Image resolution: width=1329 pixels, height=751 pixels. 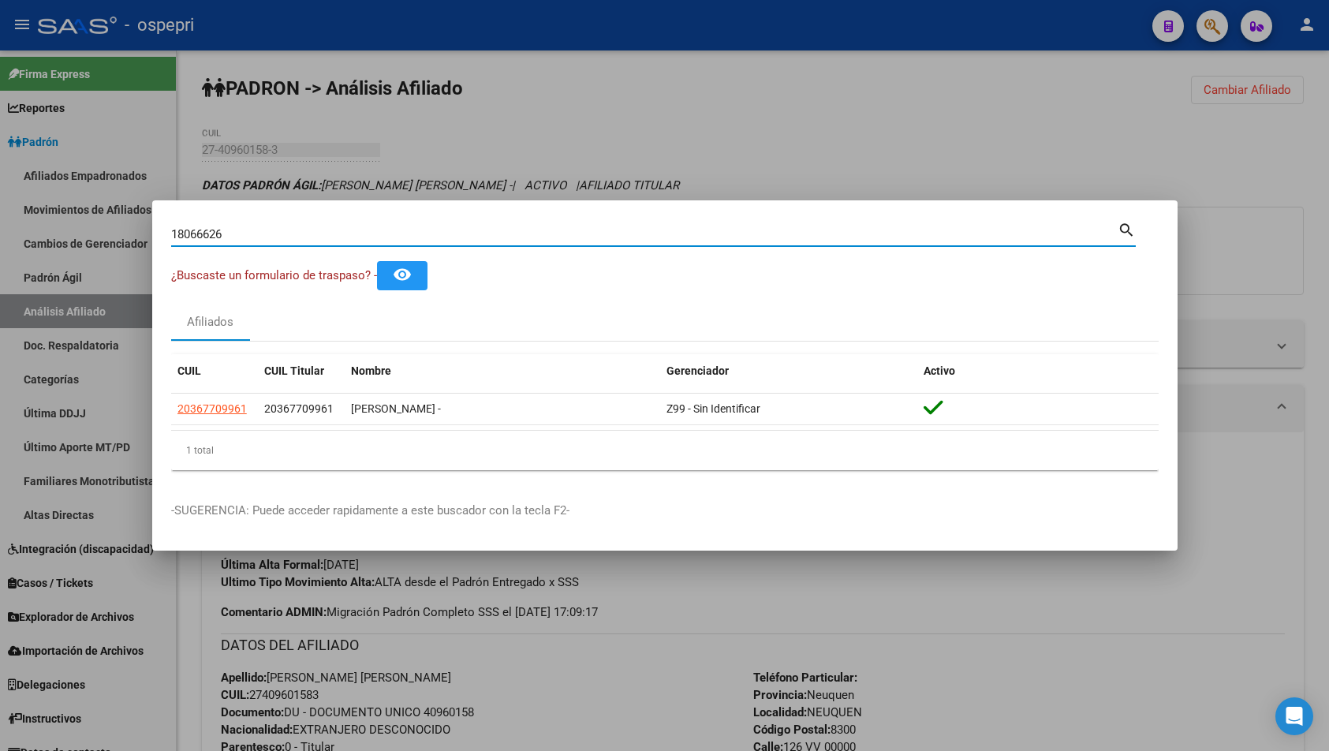 I want to click on span: CUIL, so click(x=189, y=371).